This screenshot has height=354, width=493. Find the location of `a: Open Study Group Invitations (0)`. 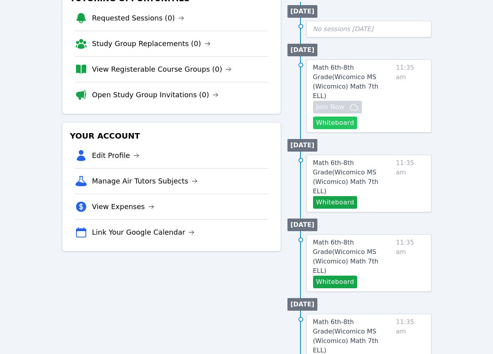

a: Open Study Group Invitations (0) is located at coordinates (156, 95).